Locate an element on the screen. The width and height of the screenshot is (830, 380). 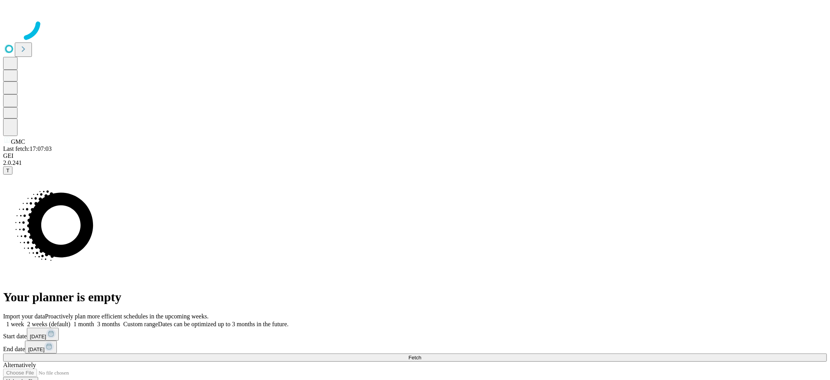
div: Start date is located at coordinates (415, 334).